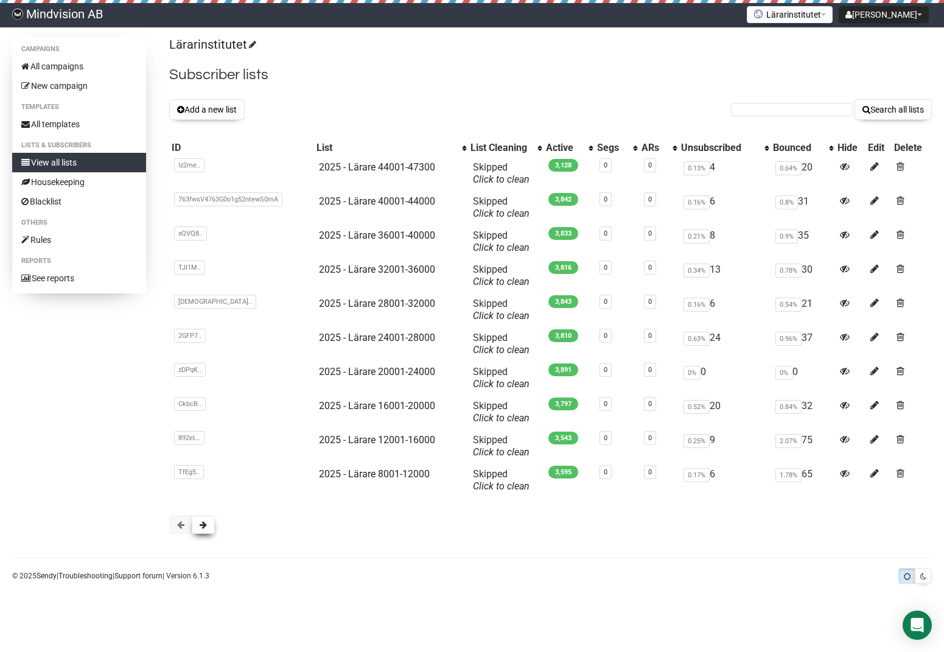  I want to click on a: 2025 - Lärare 8001-12000, so click(374, 474).